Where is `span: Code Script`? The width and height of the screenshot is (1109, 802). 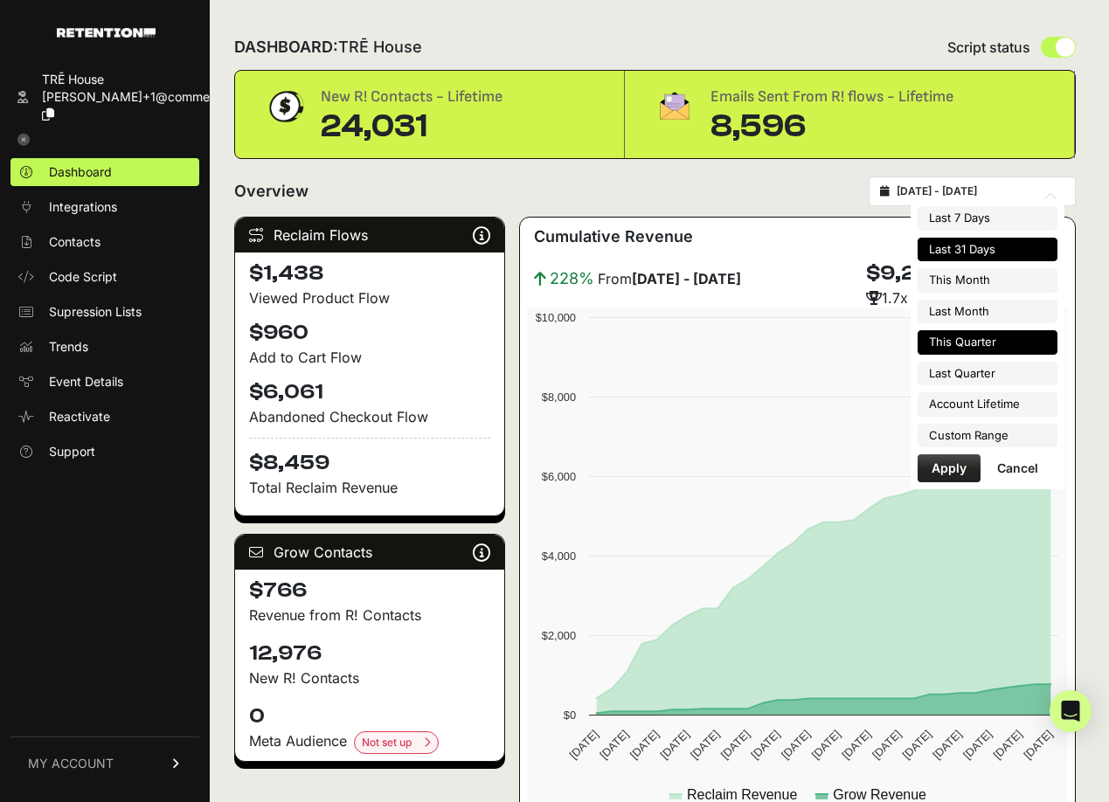
span: Code Script is located at coordinates (83, 277).